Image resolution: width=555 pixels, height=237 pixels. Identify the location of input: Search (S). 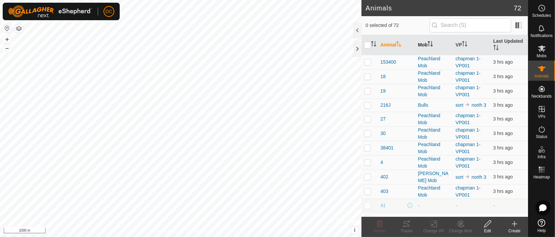
(470, 25).